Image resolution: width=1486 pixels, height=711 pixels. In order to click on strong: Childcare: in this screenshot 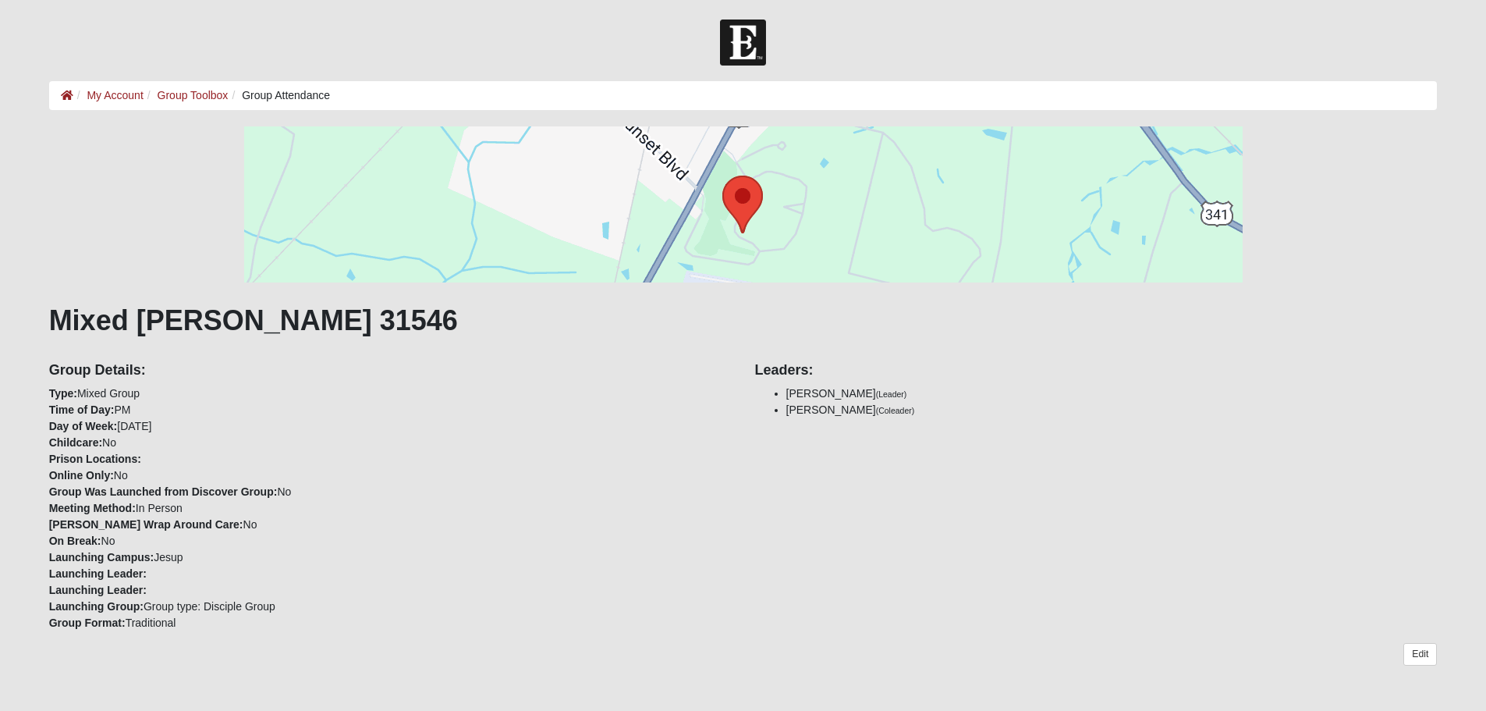, I will do `click(76, 442)`.